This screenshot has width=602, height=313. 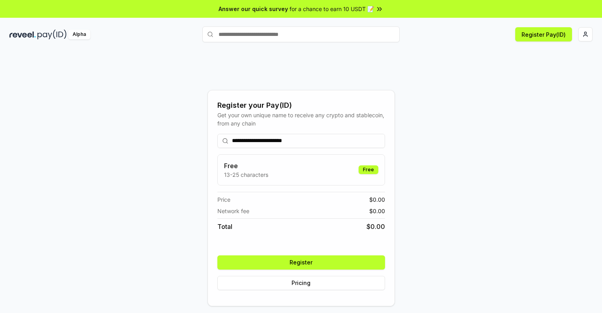 I want to click on button: Register Pay(ID), so click(x=543, y=34).